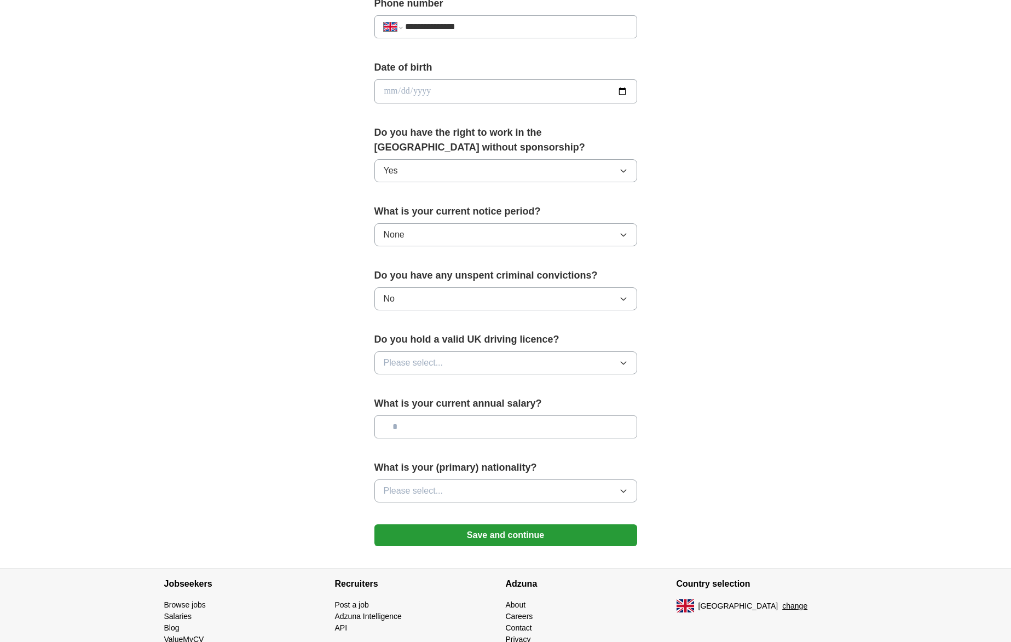  What do you see at coordinates (506, 467) in the screenshot?
I see `label: What is your (primary) nationality?` at bounding box center [506, 467].